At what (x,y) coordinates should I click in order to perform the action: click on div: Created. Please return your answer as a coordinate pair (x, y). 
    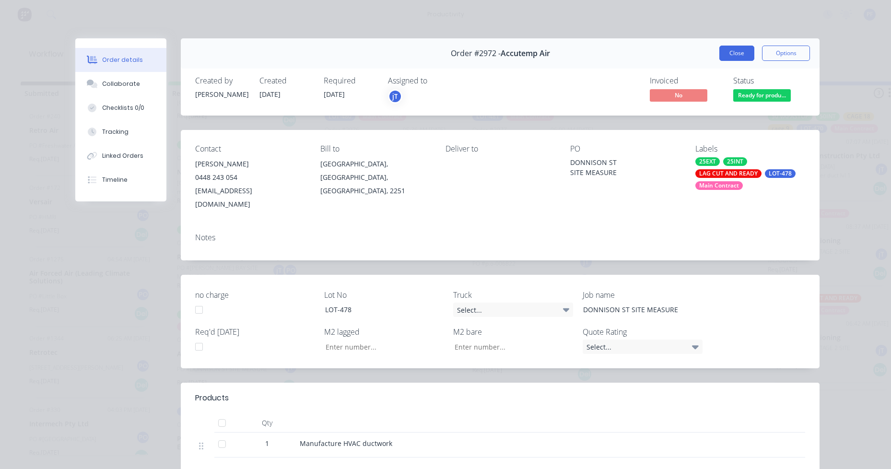
    Looking at the image, I should click on (286, 81).